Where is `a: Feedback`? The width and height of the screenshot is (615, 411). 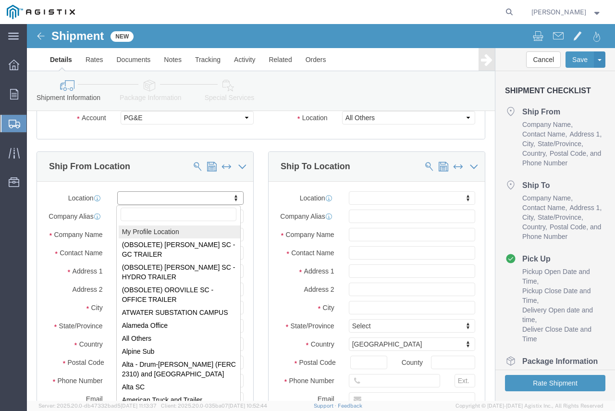 a: Feedback is located at coordinates (350, 406).